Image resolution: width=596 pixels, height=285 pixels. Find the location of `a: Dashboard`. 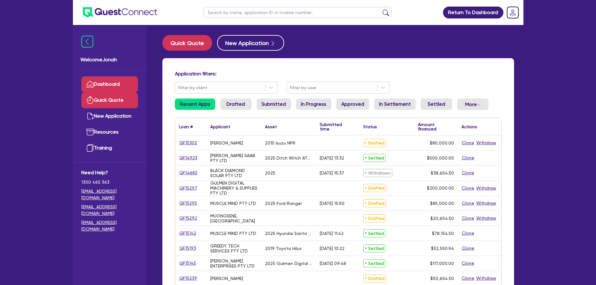

a: Dashboard is located at coordinates (109, 84).